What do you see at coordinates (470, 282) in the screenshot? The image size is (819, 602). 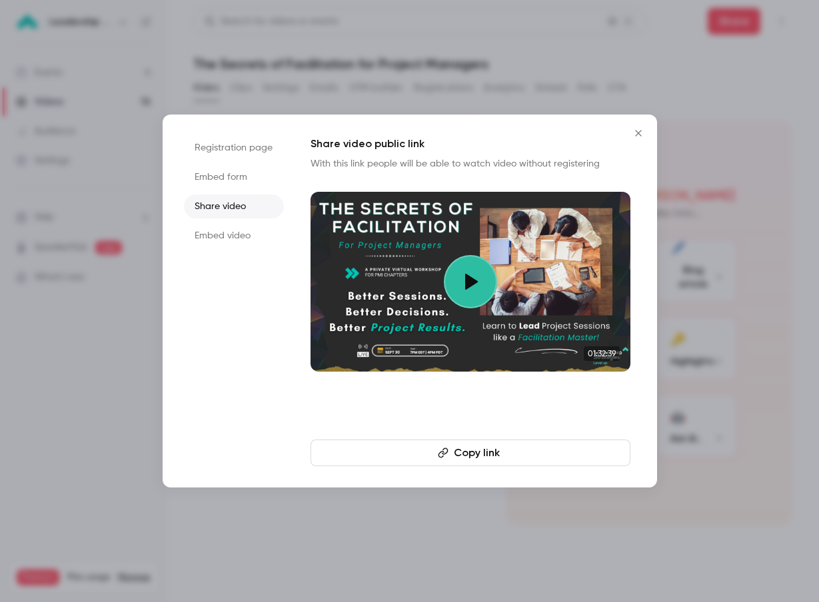 I see `a: 01:32:39` at bounding box center [470, 282].